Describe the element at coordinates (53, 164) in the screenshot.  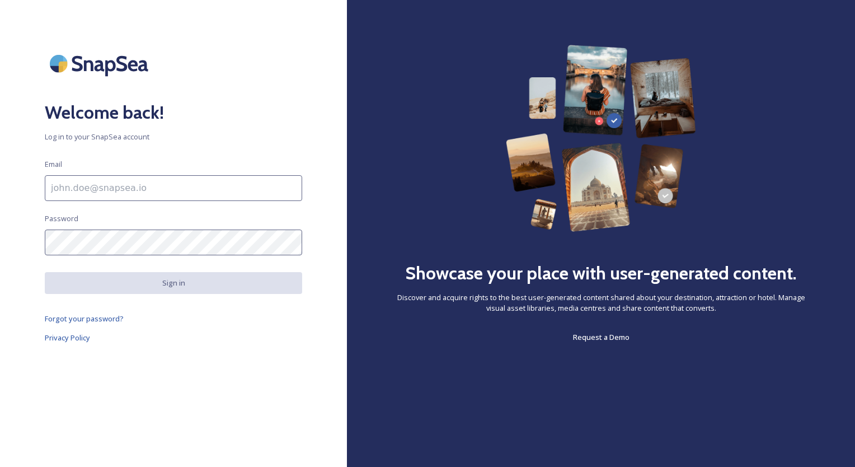
I see `span: Email` at that location.